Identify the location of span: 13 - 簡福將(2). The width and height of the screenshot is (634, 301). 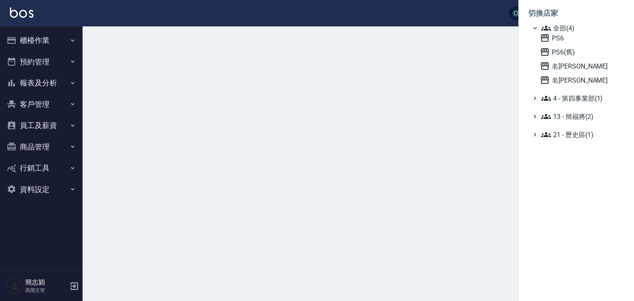
(581, 116).